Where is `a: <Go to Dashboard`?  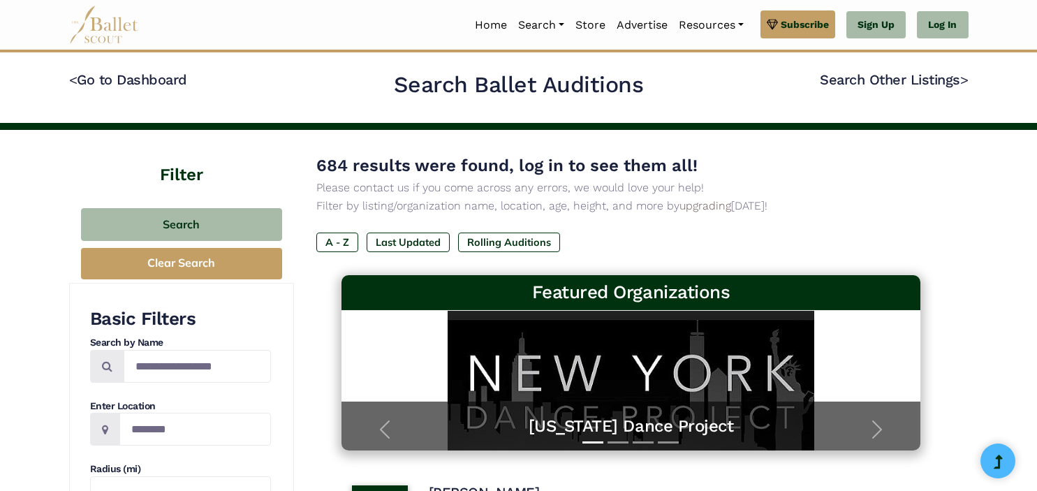
a: <Go to Dashboard is located at coordinates (128, 80).